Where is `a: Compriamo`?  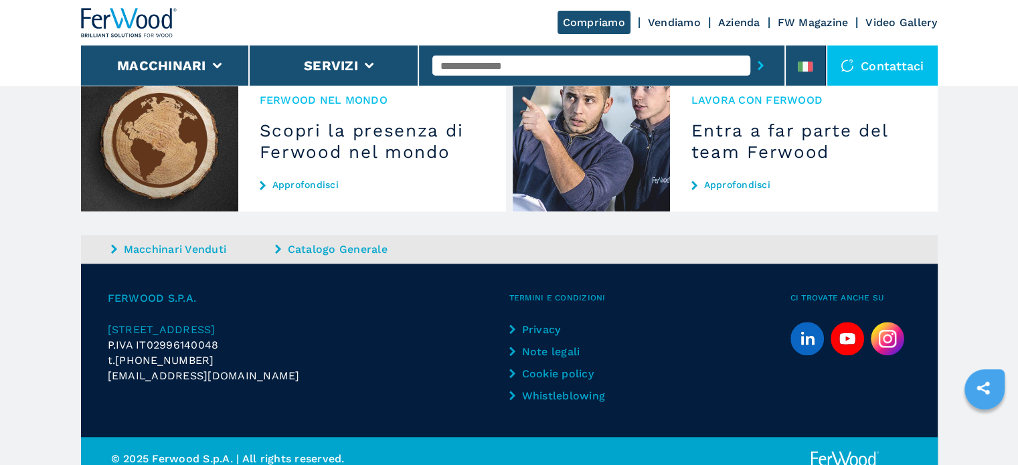 a: Compriamo is located at coordinates (594, 22).